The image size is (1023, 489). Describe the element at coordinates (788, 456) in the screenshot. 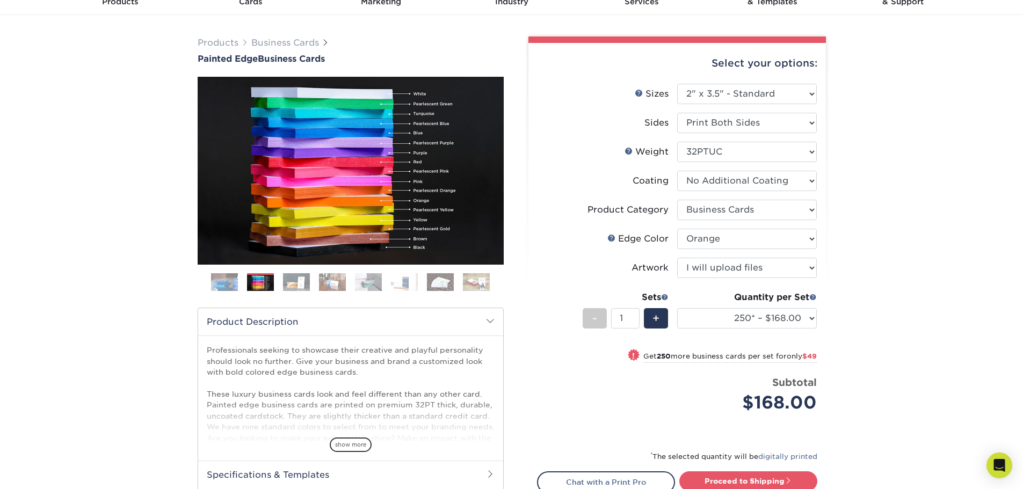

I see `a: digitally printed` at that location.